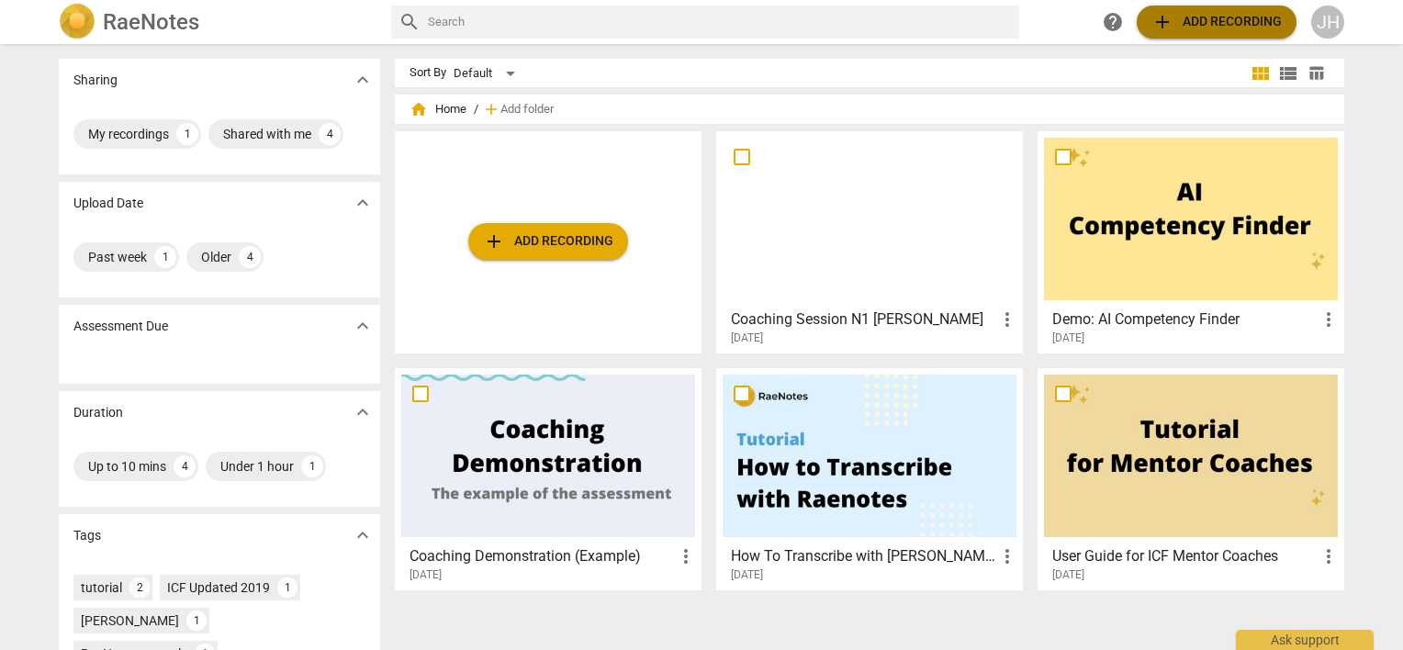 This screenshot has height=650, width=1403. Describe the element at coordinates (267, 134) in the screenshot. I see `div: Shared with me` at that location.